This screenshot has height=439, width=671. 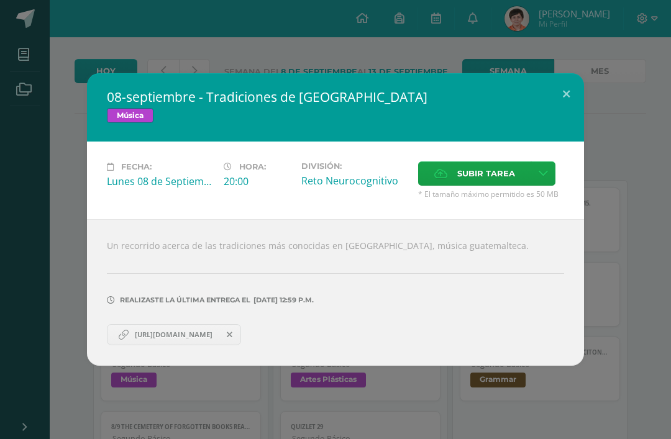 What do you see at coordinates (491, 194) in the screenshot?
I see `span: * El tamaño máximo permitido es 50 MB` at bounding box center [491, 194].